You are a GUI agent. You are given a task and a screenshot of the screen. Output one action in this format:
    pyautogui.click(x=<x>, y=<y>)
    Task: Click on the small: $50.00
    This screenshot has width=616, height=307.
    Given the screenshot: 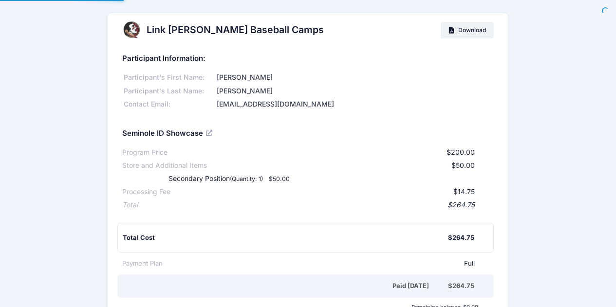 What is the action you would take?
    pyautogui.click(x=279, y=179)
    